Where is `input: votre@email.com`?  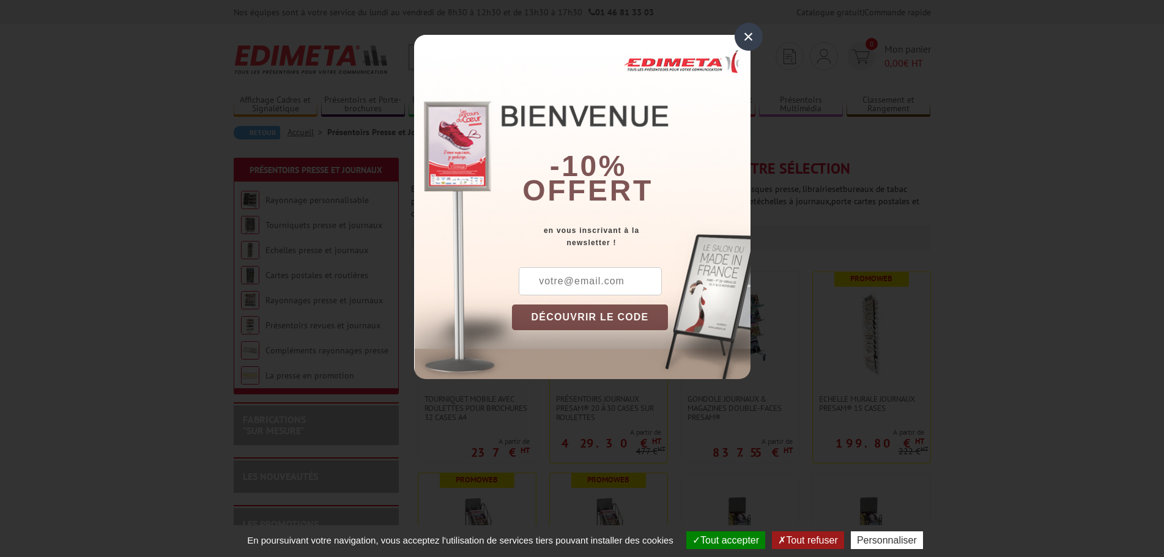 input: votre@email.com is located at coordinates (590, 281).